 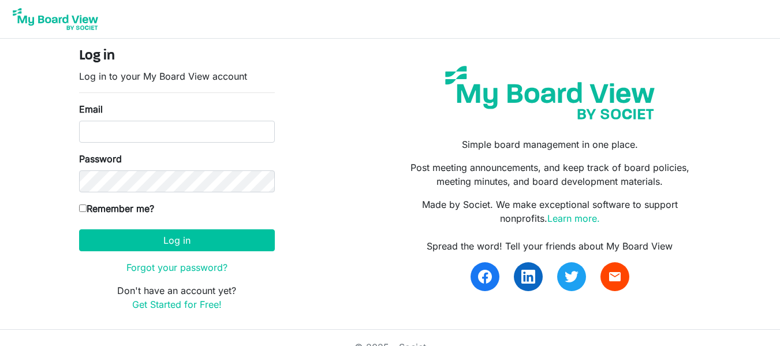 What do you see at coordinates (117, 209) in the screenshot?
I see `label: Remember me?` at bounding box center [117, 209].